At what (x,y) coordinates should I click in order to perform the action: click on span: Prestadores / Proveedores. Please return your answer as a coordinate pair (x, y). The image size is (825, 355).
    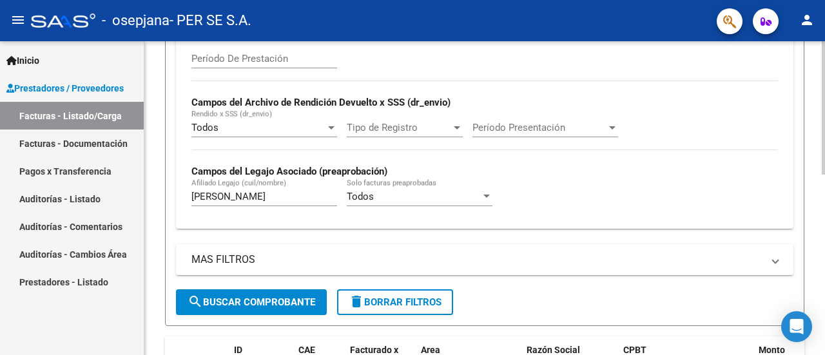
    Looking at the image, I should click on (65, 88).